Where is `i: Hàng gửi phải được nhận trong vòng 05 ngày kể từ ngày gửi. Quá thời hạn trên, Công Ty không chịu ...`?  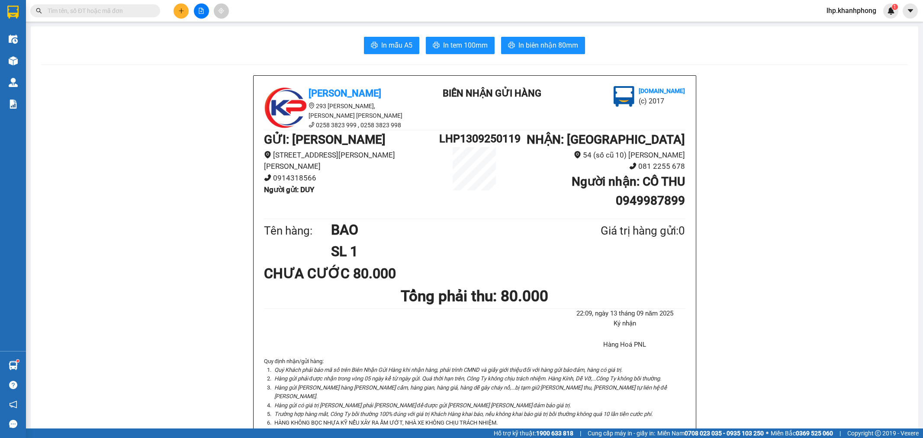 i: Hàng gửi phải được nhận trong vòng 05 ngày kể từ ngày gửi. Quá thời hạn trên, Công Ty không chịu ... is located at coordinates (468, 378).